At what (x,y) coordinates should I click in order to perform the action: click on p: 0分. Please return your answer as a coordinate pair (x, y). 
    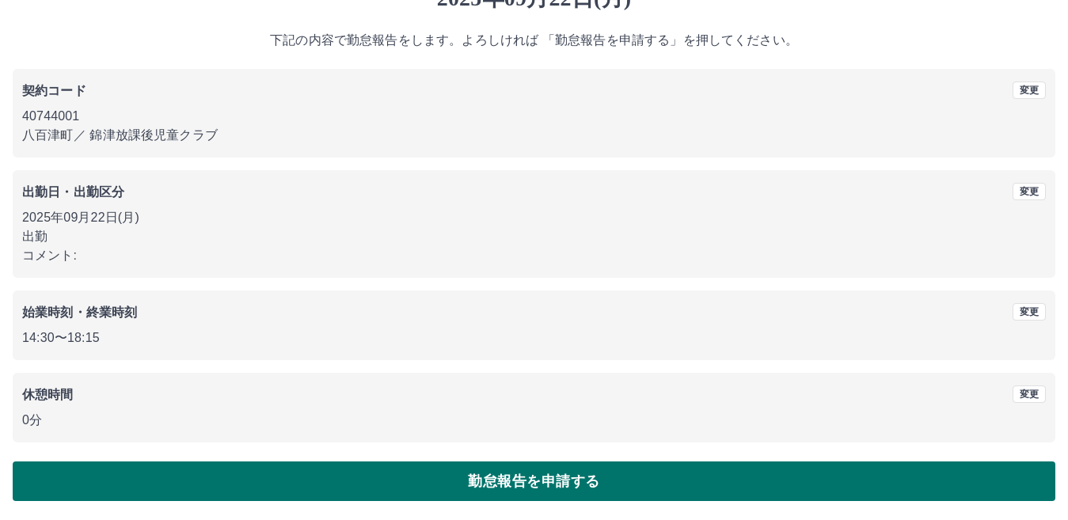
    Looking at the image, I should click on (534, 420).